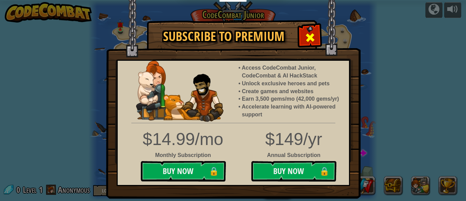 The image size is (466, 201). I want to click on li: Create games and websites, so click(292, 91).